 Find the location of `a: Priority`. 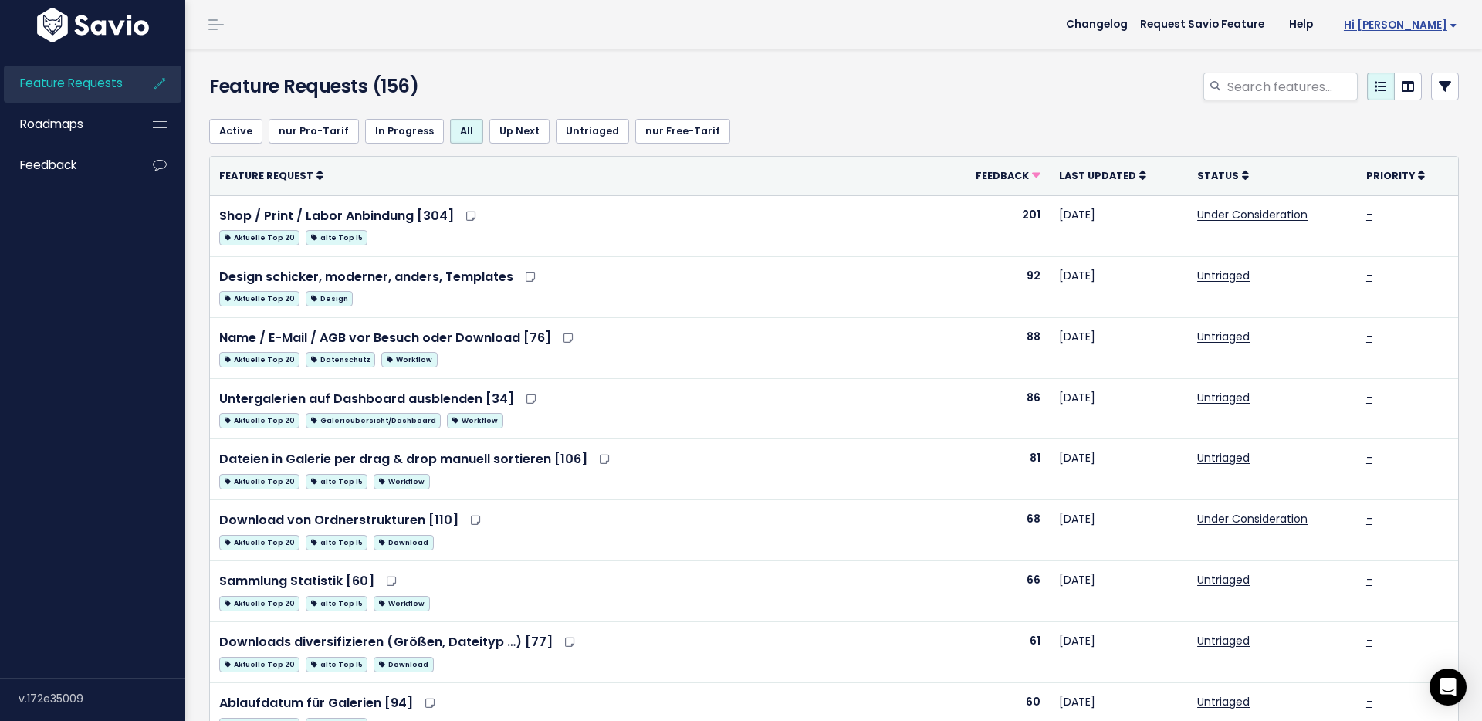

a: Priority is located at coordinates (1395, 175).